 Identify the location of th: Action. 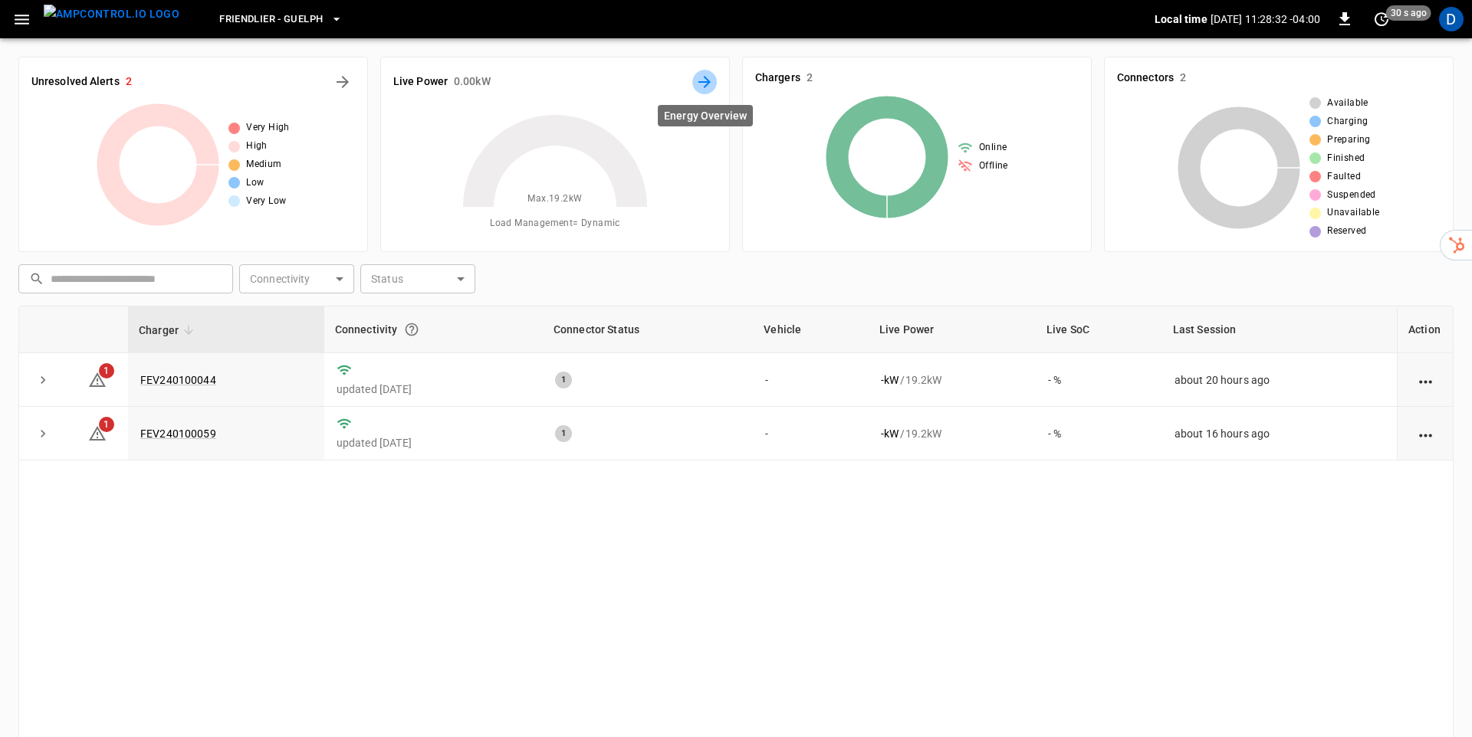
(1424, 330).